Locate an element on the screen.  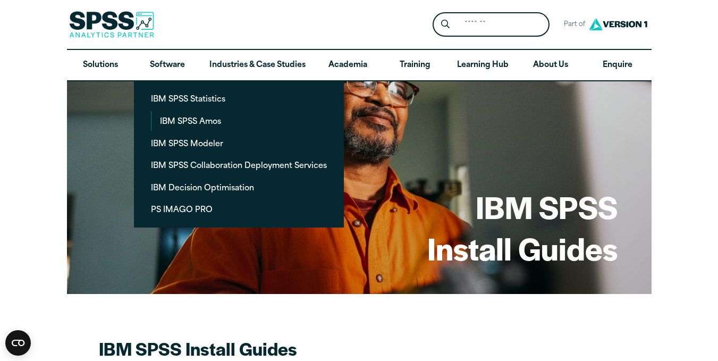
a: IBM SPSS Amos is located at coordinates (243, 121).